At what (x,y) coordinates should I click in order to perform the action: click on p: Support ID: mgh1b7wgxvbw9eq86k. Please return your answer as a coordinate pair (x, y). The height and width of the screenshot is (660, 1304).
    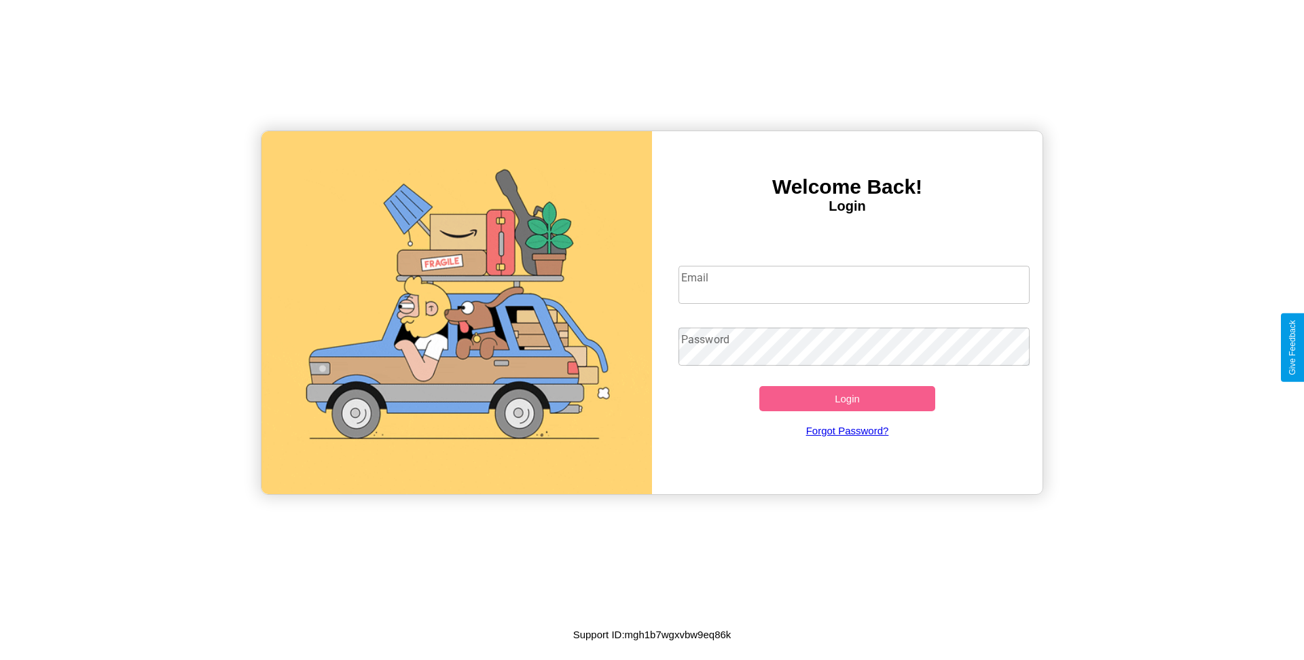
    Looking at the image, I should click on (652, 634).